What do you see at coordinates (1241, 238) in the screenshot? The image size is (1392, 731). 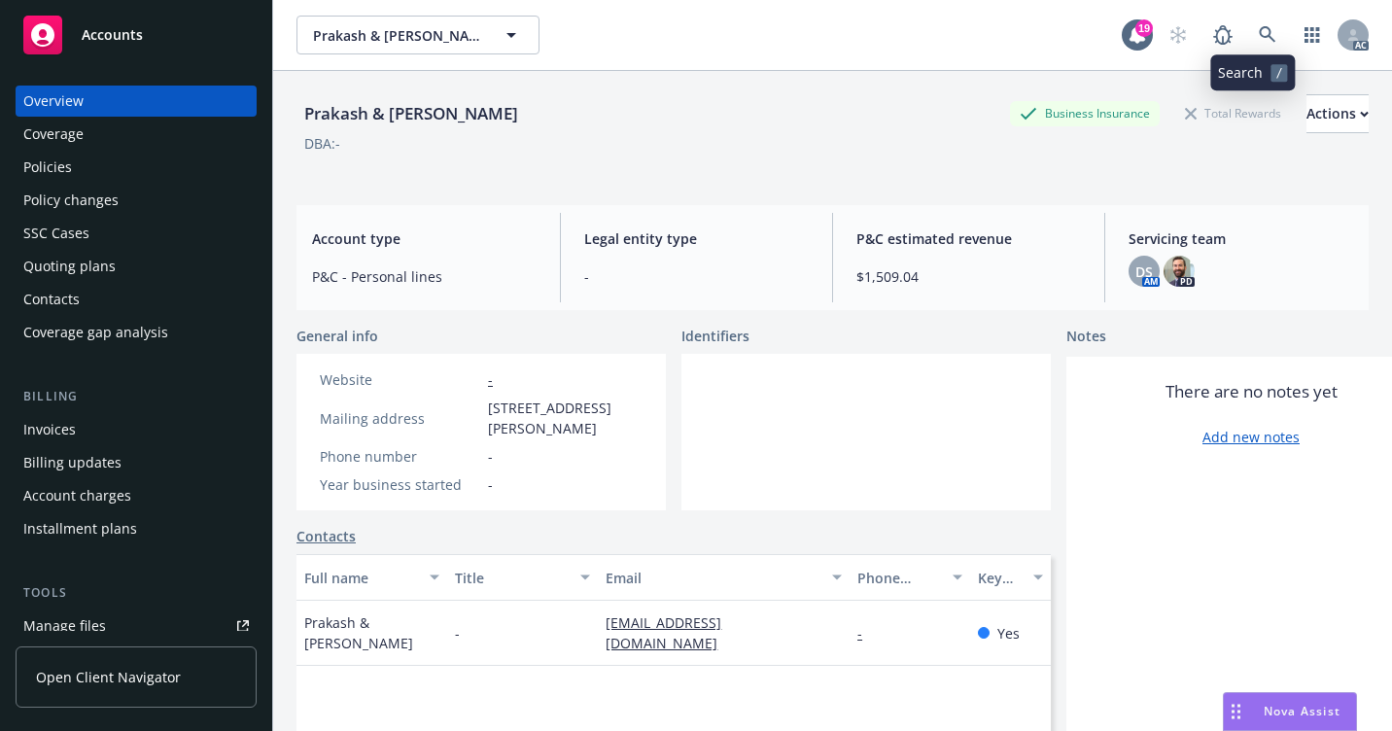 I see `span: Servicing team` at bounding box center [1241, 238].